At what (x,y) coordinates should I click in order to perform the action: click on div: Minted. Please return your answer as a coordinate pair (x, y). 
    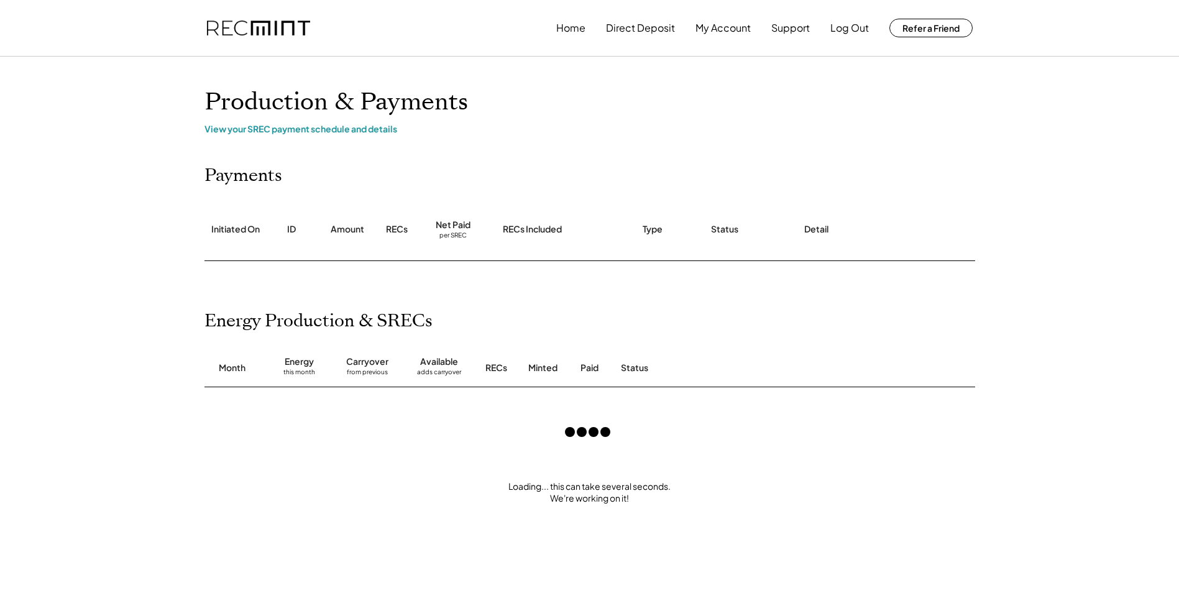
    Looking at the image, I should click on (543, 368).